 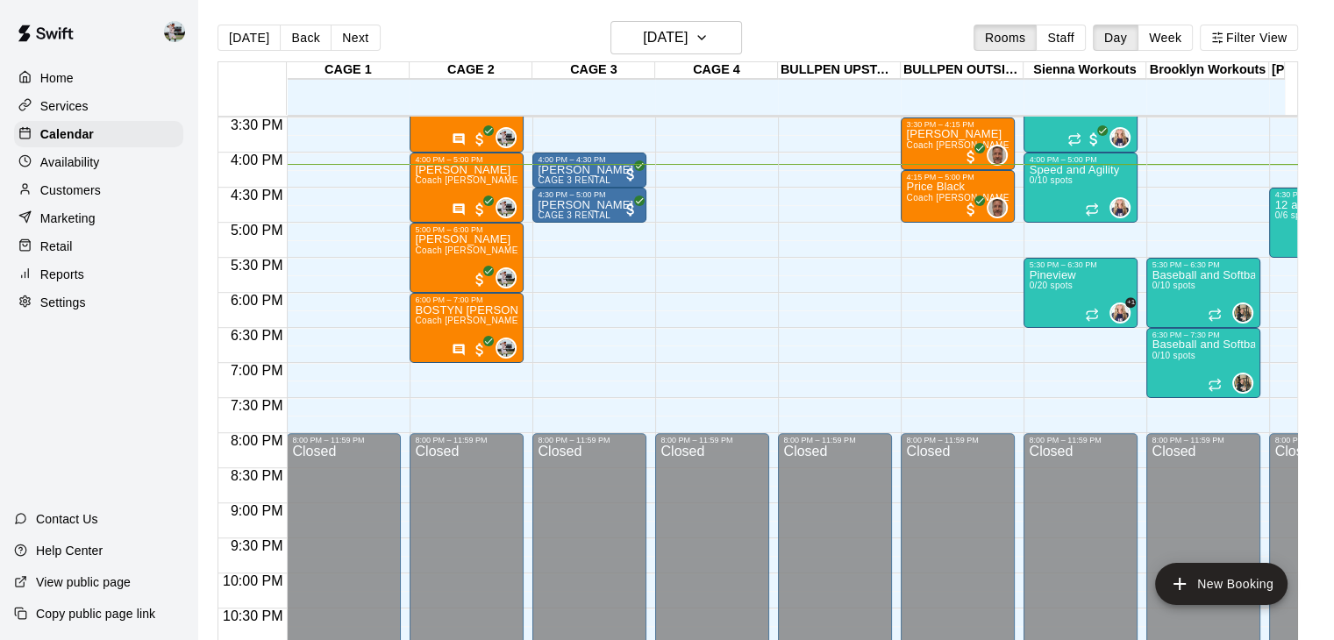 What do you see at coordinates (1123, 313) in the screenshot?
I see `span: Sienna Gargano & 1 other` at bounding box center [1123, 313].